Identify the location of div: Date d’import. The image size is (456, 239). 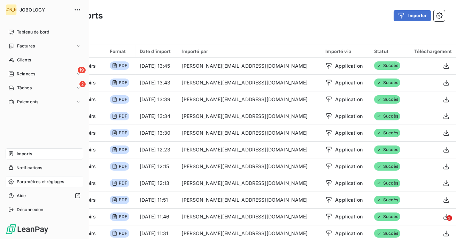
(157, 51).